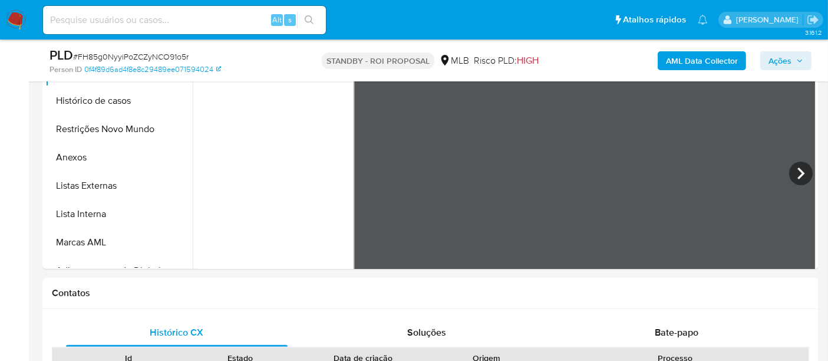 This screenshot has width=828, height=361. What do you see at coordinates (277, 19) in the screenshot?
I see `span: Alt` at bounding box center [277, 19].